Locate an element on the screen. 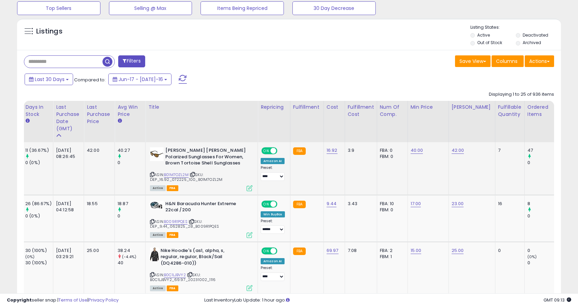 Image resolution: width=578 pixels, height=307 pixels. div: 3.43 is located at coordinates (360, 204).